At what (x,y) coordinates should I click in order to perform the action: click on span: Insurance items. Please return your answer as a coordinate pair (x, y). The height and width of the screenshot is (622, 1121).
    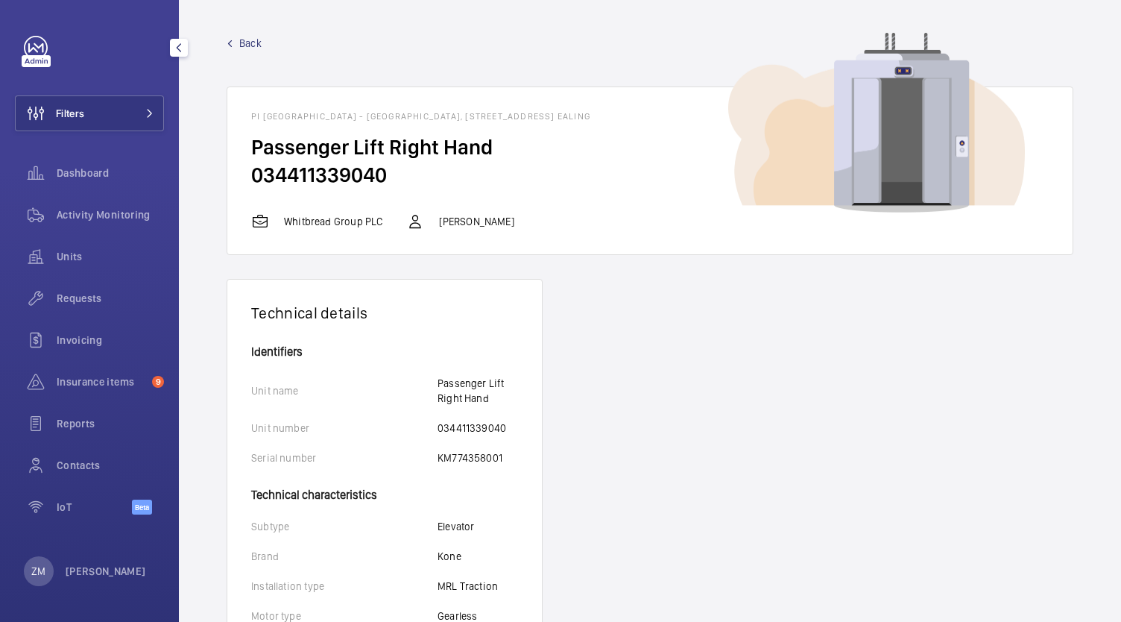
    Looking at the image, I should click on (101, 382).